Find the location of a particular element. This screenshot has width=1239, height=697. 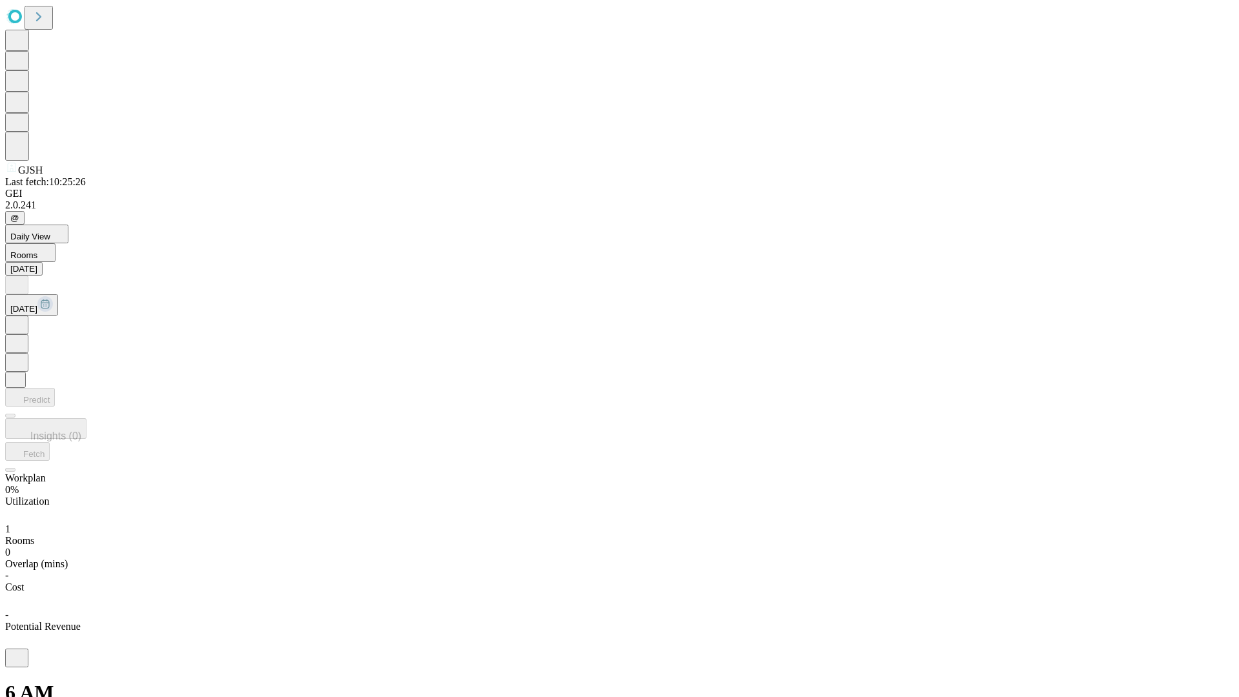

span: Workplan is located at coordinates (25, 478).